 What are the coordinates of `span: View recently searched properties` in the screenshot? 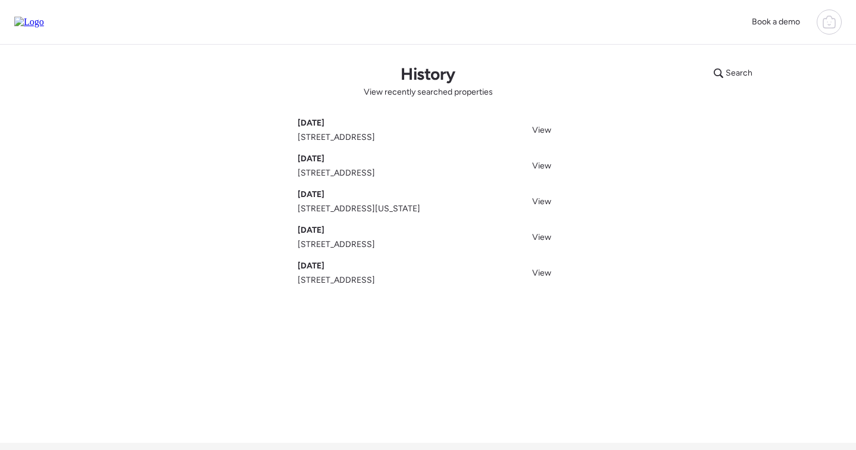 It's located at (428, 92).